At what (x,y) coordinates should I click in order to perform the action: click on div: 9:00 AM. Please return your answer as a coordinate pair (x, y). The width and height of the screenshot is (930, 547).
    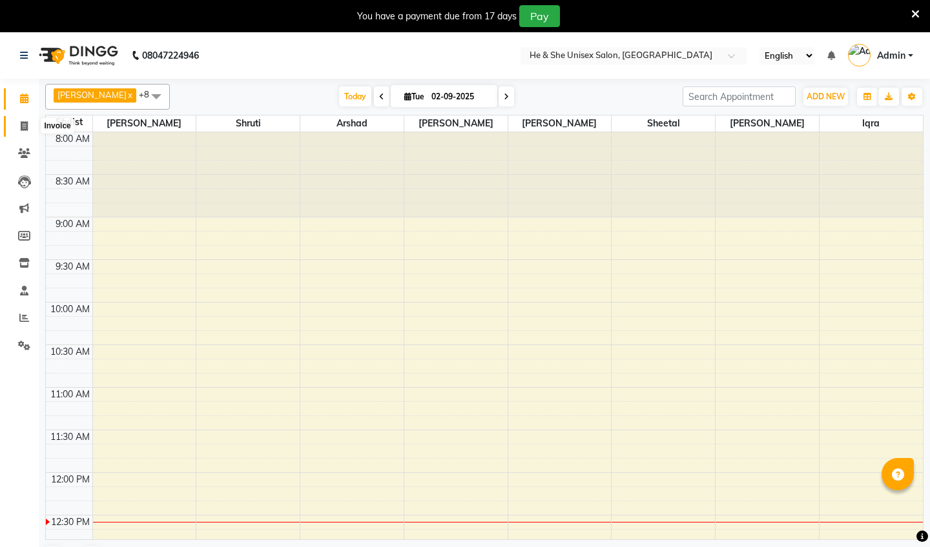
    Looking at the image, I should click on (72, 224).